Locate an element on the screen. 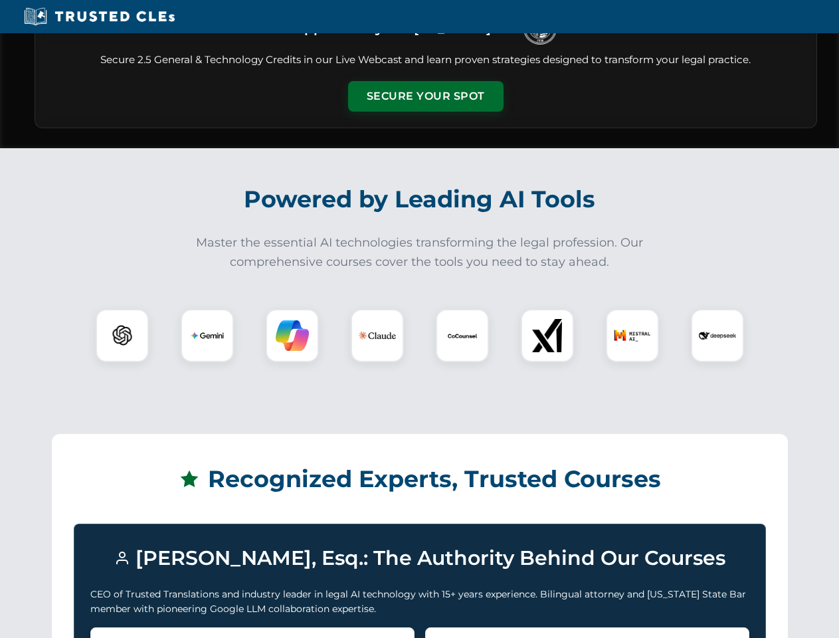 This screenshot has width=839, height=638. div: Copilot is located at coordinates (292, 335).